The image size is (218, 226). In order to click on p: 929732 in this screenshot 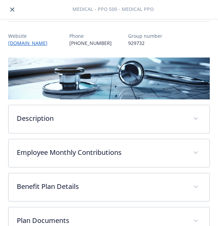, I will do `click(145, 43)`.